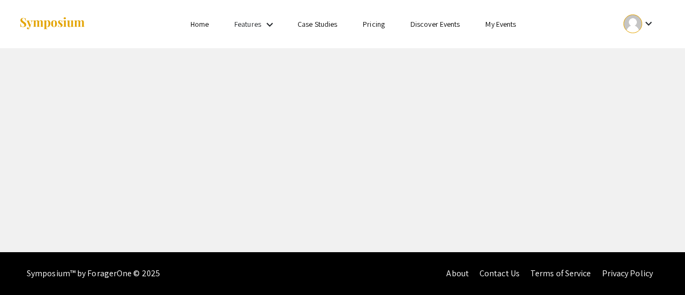 This screenshot has height=295, width=685. What do you see at coordinates (270, 25) in the screenshot?
I see `mat-icon: Expand Features list` at bounding box center [270, 25].